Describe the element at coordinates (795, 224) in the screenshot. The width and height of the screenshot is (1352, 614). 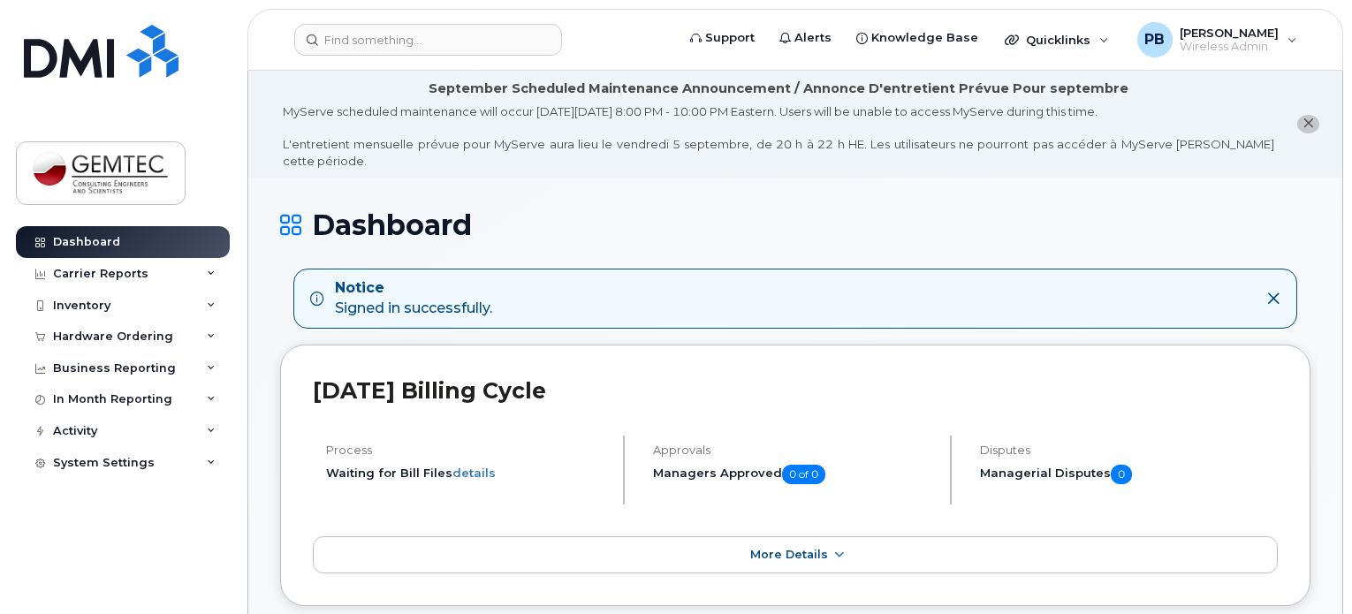
I see `h1: Dashboard` at that location.